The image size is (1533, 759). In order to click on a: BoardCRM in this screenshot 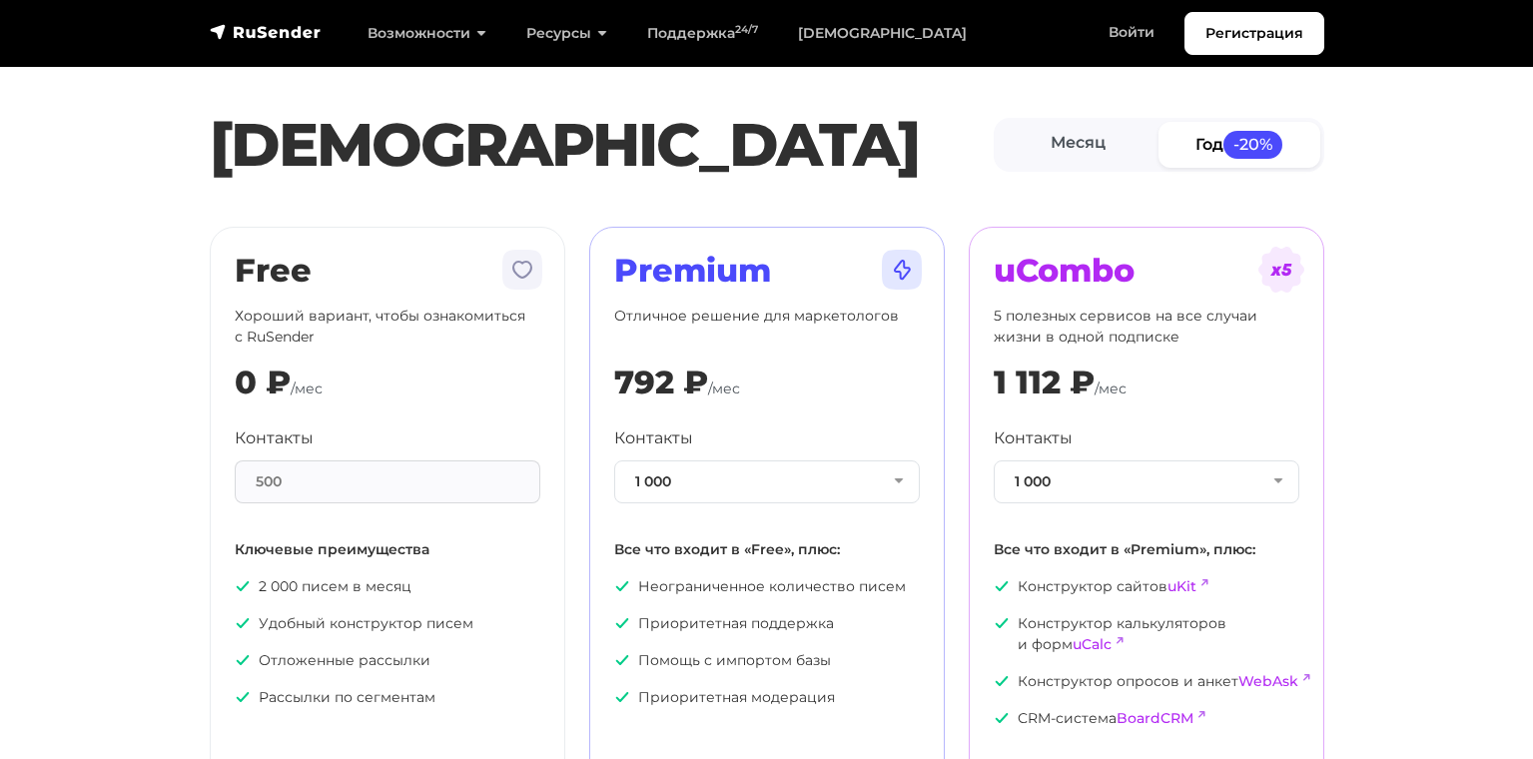, I will do `click(1154, 718)`.